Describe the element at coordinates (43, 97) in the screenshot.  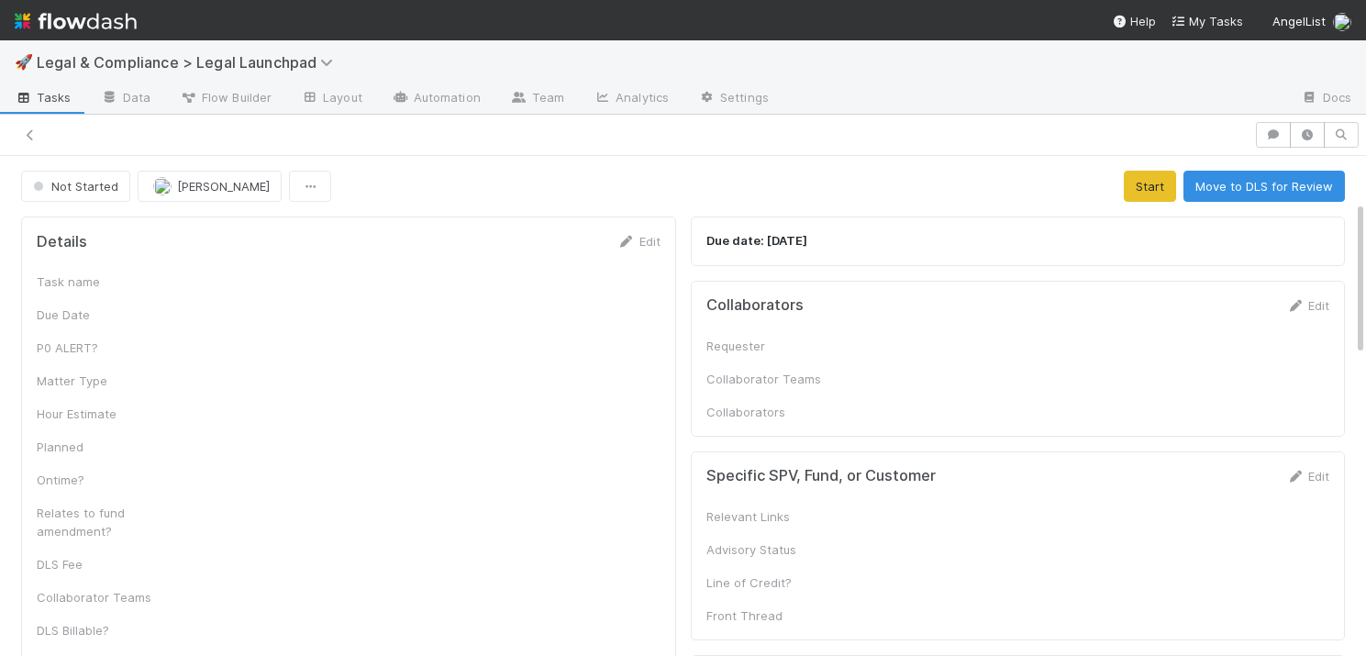
I see `span: Tasks` at that location.